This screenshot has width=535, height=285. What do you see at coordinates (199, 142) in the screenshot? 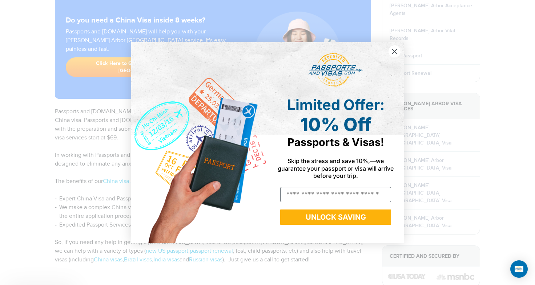
I see `img: de9cda0d-0715-46ca-9a25-073762a91ba7.png` at bounding box center [199, 142].